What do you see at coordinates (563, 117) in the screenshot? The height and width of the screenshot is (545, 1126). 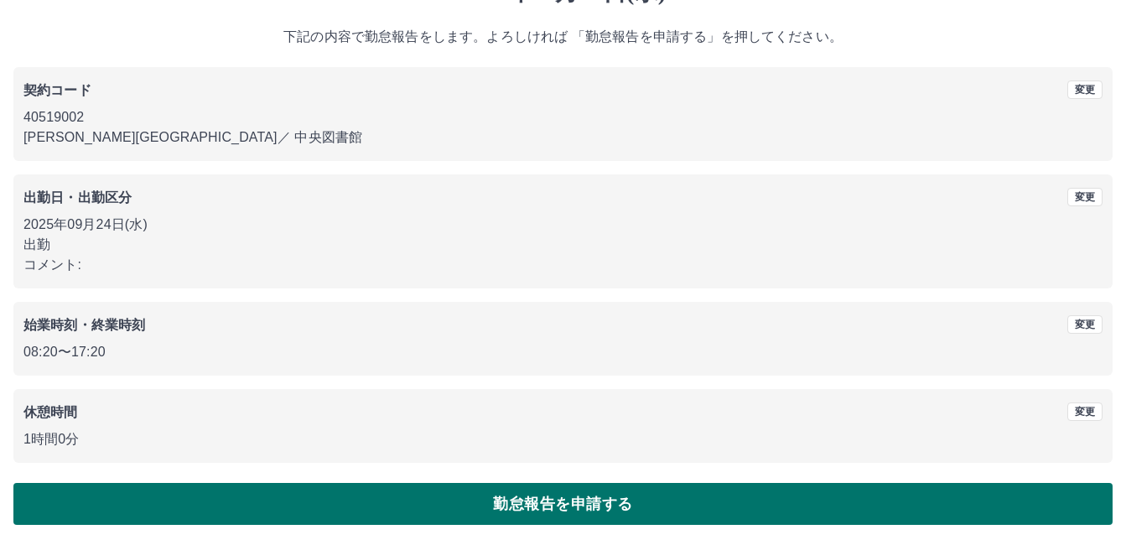 I see `p: 40519002` at bounding box center [563, 117].